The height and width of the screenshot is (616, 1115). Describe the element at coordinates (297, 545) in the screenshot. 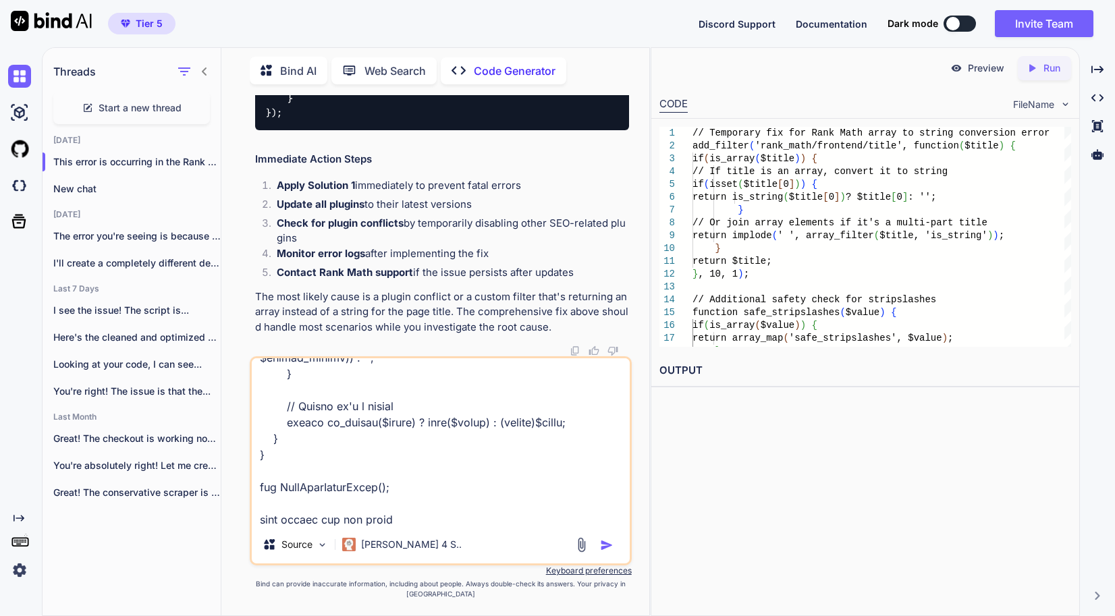

I see `p: Source` at that location.